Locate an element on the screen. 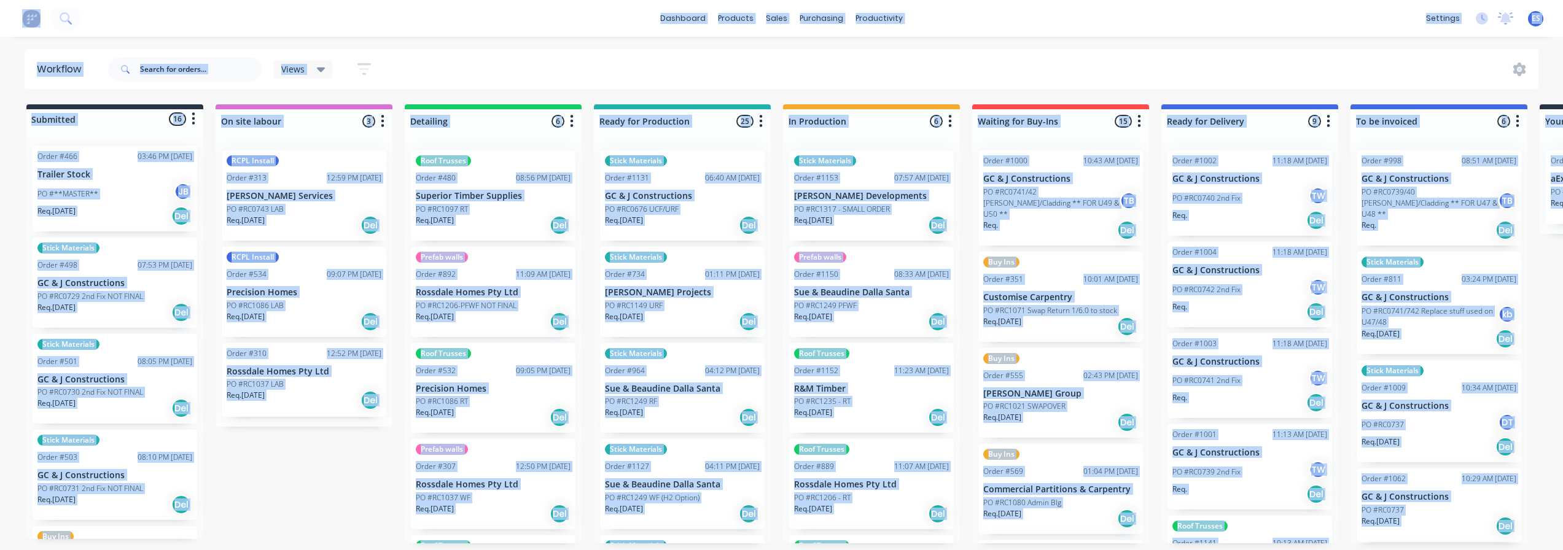  p: Customise Carpentry is located at coordinates (1061, 297).